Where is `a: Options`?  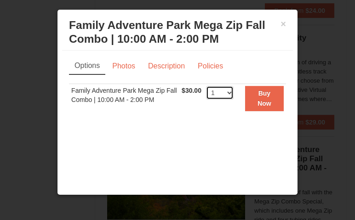
a: Options is located at coordinates (87, 66).